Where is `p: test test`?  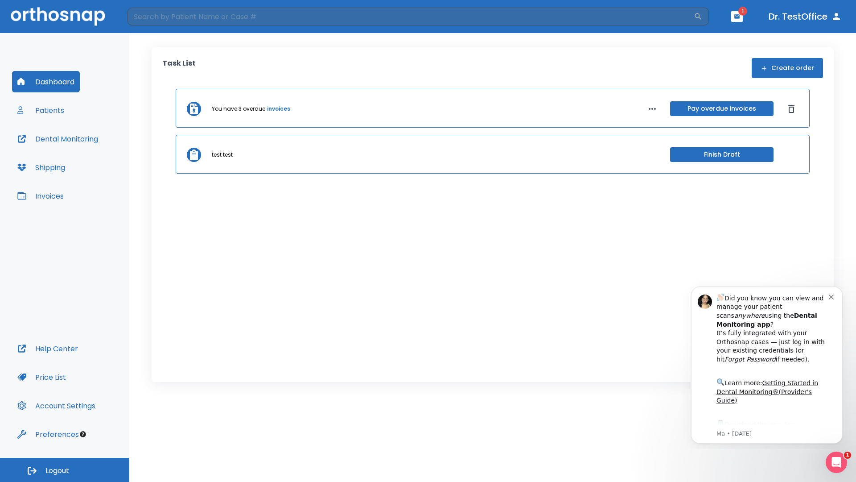 p: test test is located at coordinates (222, 155).